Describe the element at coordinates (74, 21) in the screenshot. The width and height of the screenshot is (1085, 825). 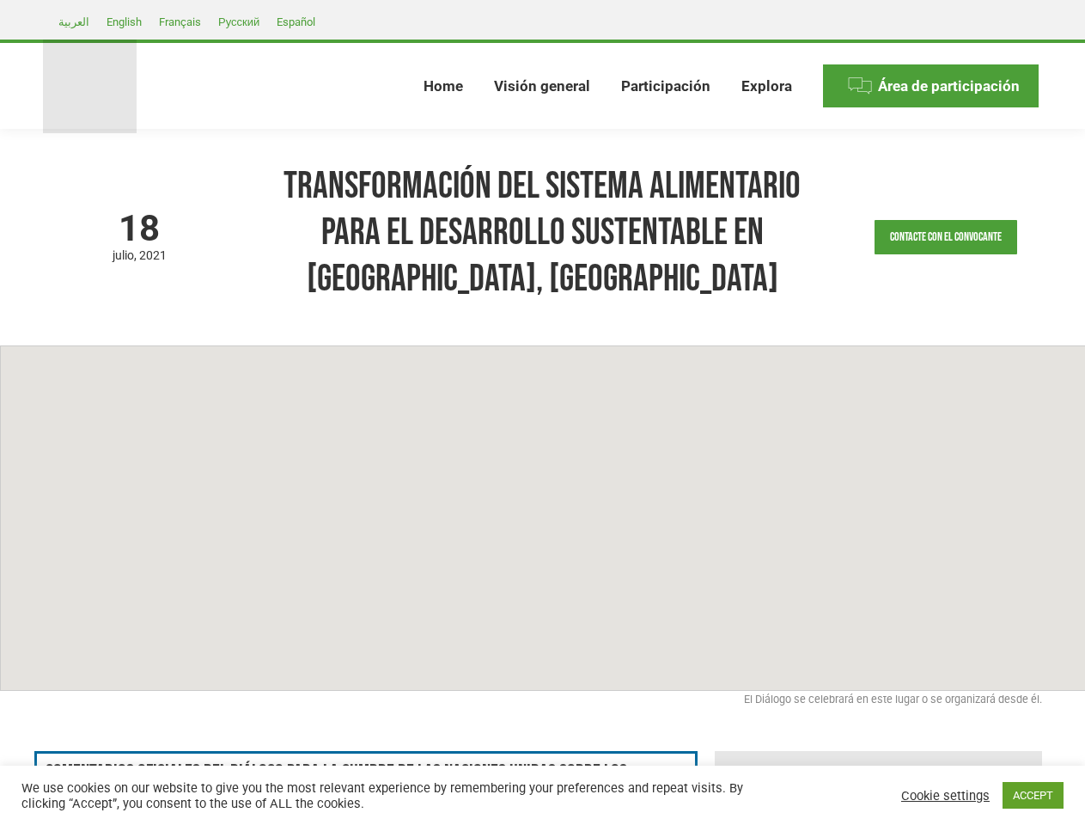
I see `a: العربية` at that location.